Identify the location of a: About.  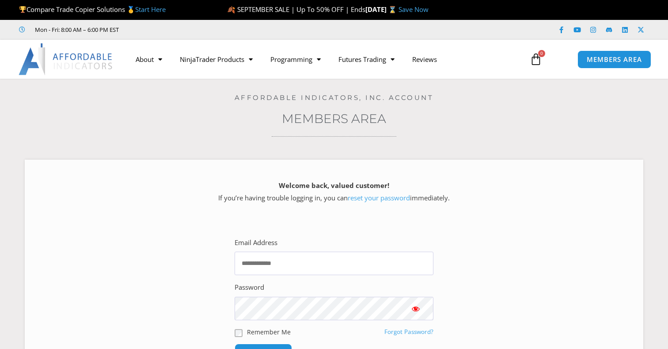
(149, 59).